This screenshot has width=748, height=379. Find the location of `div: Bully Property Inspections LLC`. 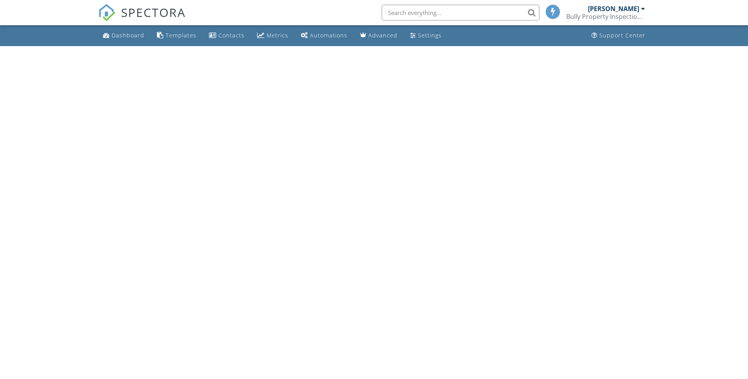

div: Bully Property Inspections LLC is located at coordinates (605, 17).